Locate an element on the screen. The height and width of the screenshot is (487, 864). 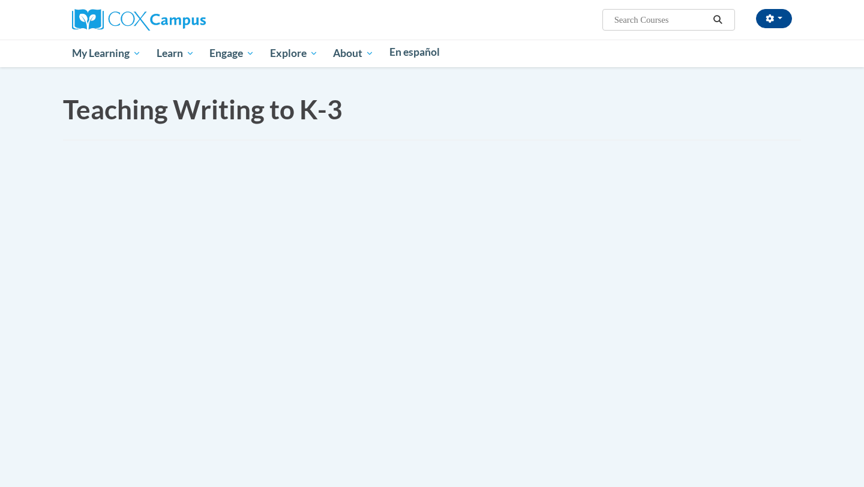
input: Search Courses is located at coordinates (661, 20).